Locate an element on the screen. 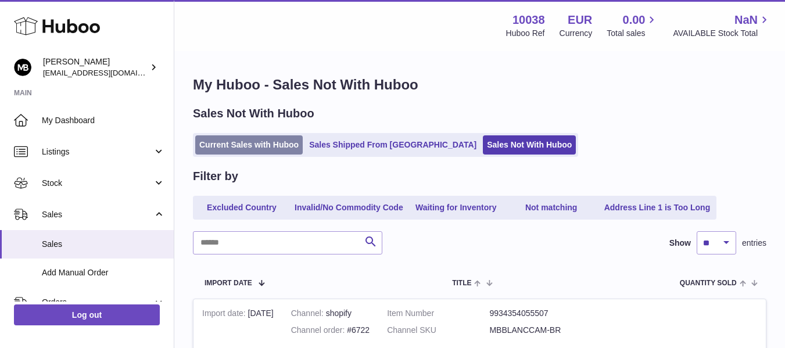 This screenshot has width=785, height=348. span: My Dashboard is located at coordinates (103, 120).